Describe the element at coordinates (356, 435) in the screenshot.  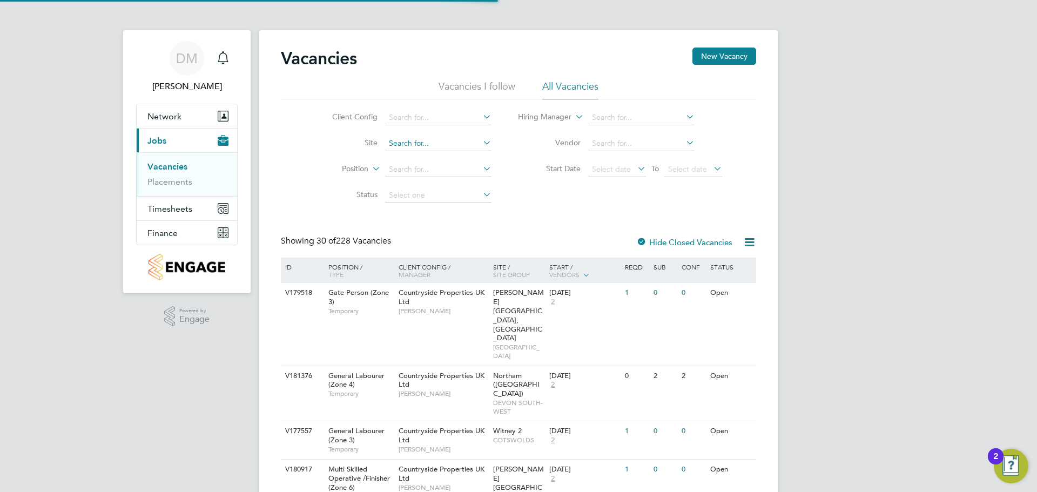
I see `span: General Labourer (Zone 3)` at that location.